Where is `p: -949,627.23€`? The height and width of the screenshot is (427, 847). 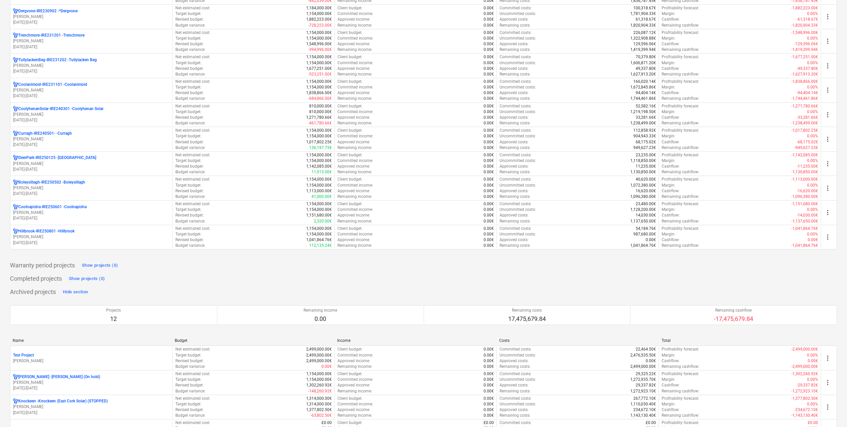 p: -949,627.23€ is located at coordinates (806, 148).